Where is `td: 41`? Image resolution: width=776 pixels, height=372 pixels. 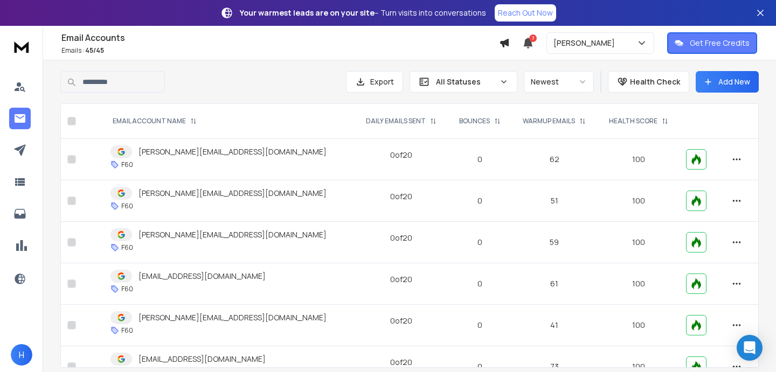 td: 41 is located at coordinates (554, 325).